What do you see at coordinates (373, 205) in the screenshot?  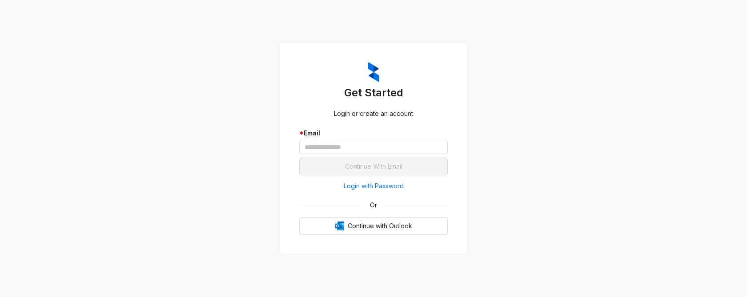 I see `span: Or` at bounding box center [373, 205].